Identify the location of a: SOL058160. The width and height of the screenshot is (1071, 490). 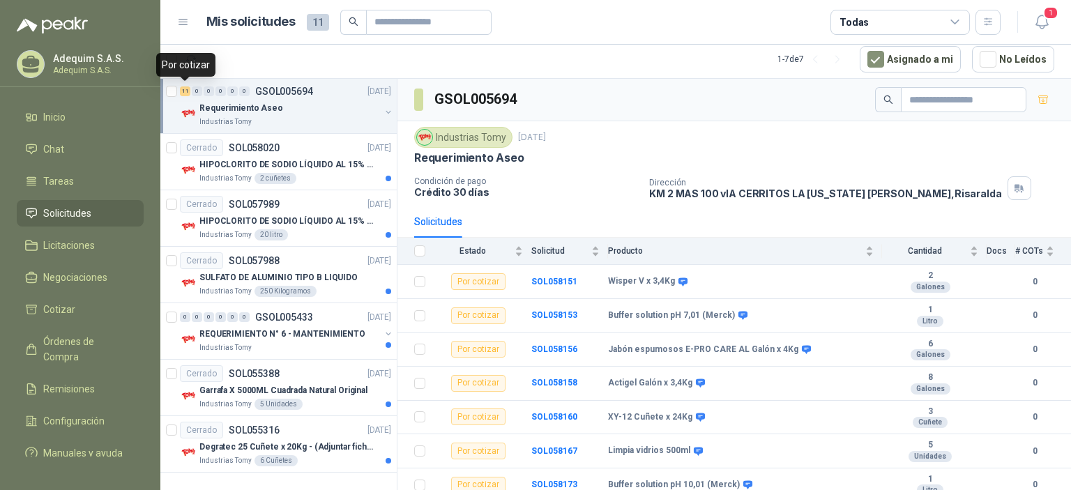
(555, 417).